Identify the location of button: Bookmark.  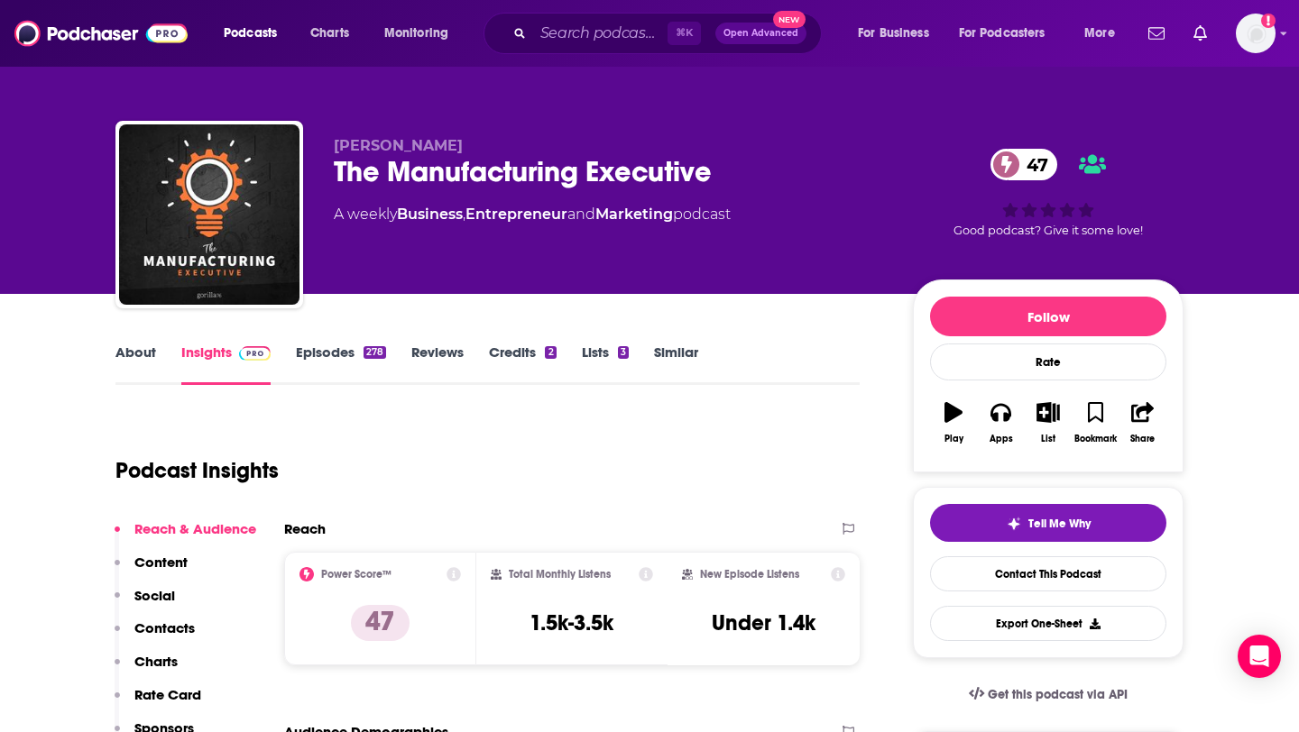
(1095, 423).